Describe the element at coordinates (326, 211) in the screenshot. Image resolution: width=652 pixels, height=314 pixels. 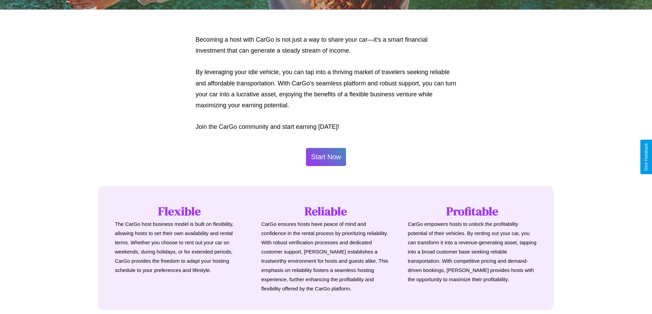
I see `h1: Reliable` at that location.